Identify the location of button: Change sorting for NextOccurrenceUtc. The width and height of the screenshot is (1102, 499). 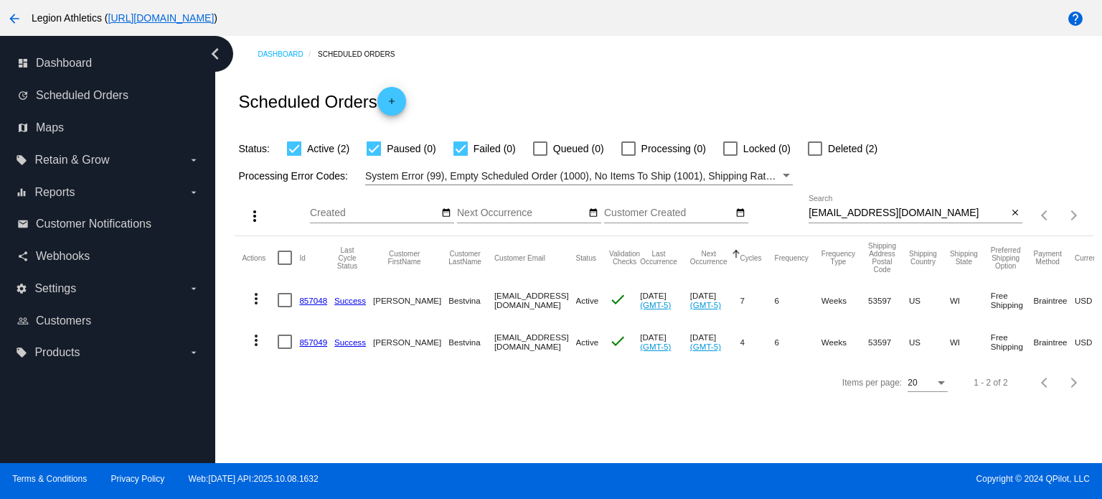
(709, 258).